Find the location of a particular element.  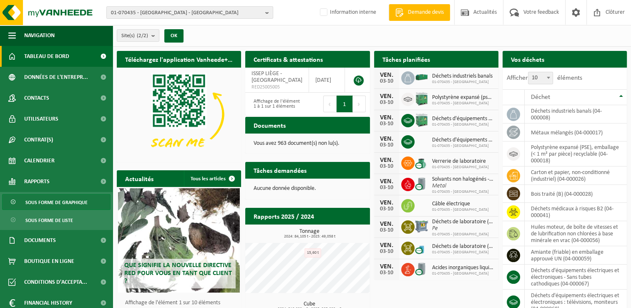

label: Information interne is located at coordinates (347, 13).